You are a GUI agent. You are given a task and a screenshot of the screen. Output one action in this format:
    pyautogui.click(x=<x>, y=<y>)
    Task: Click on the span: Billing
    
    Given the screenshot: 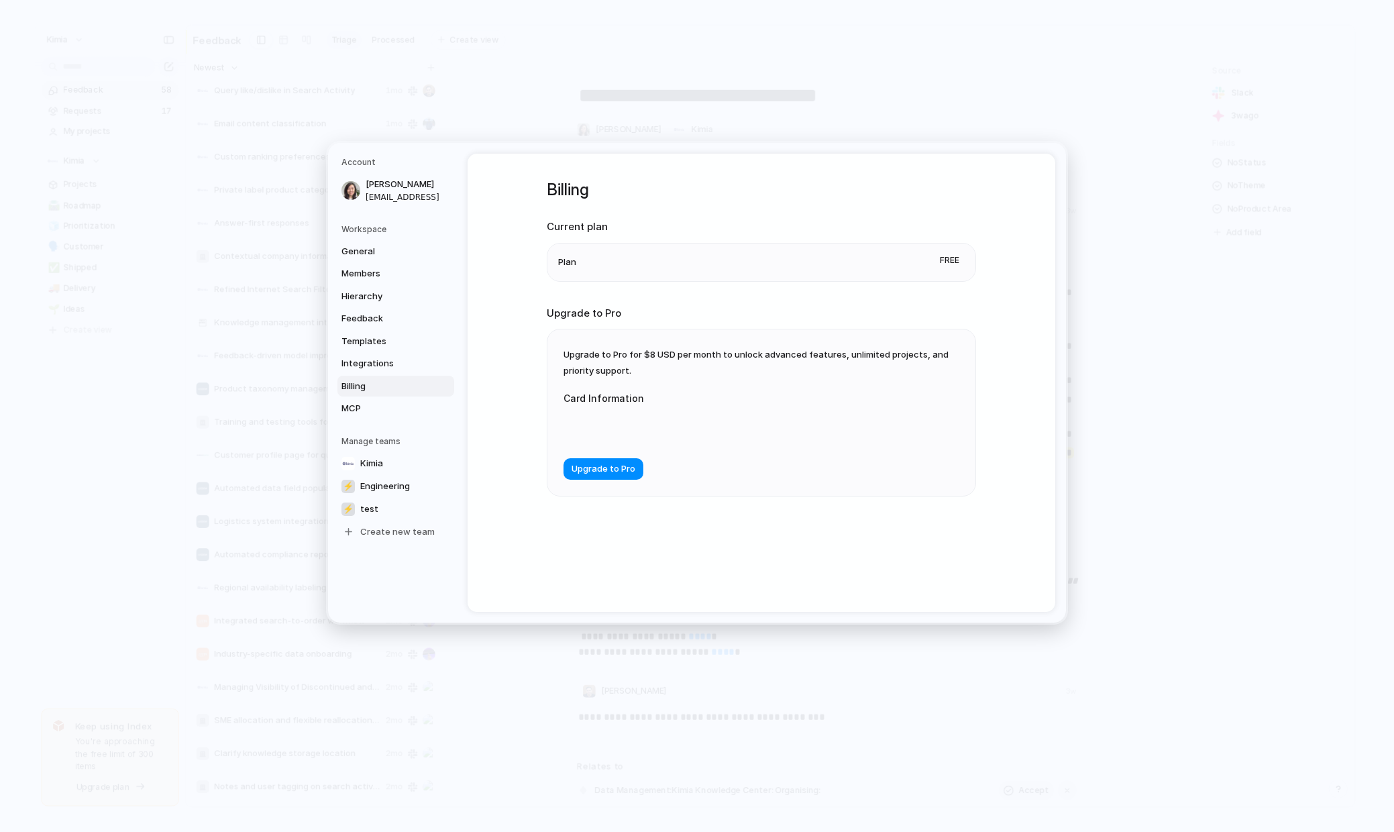 What is the action you would take?
    pyautogui.click(x=384, y=386)
    